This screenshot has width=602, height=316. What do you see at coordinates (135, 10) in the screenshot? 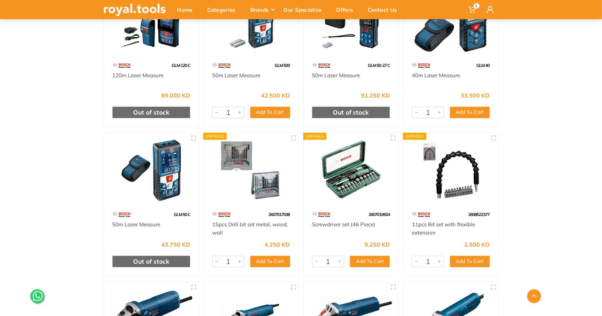
I see `img: royal.tools Logo` at bounding box center [135, 10].